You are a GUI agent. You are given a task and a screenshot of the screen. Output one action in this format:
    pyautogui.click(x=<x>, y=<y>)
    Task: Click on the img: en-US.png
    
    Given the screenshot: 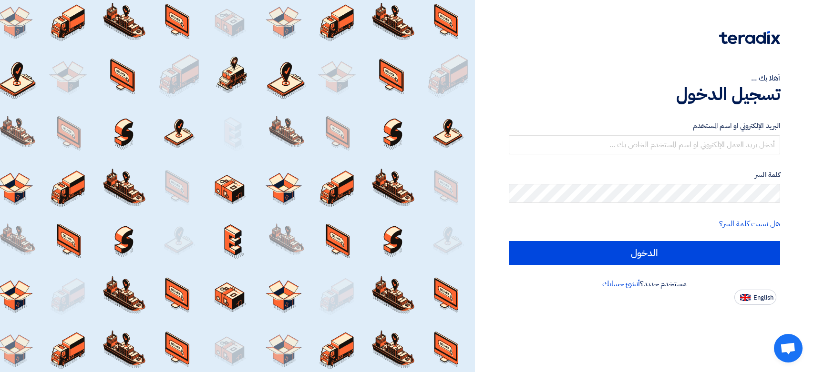 What is the action you would take?
    pyautogui.click(x=745, y=298)
    